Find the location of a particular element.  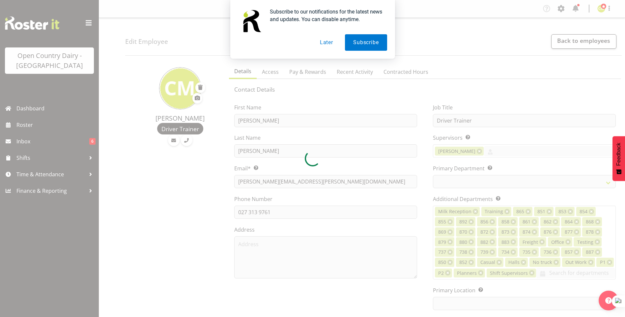

button: Subscribe is located at coordinates (366, 42).